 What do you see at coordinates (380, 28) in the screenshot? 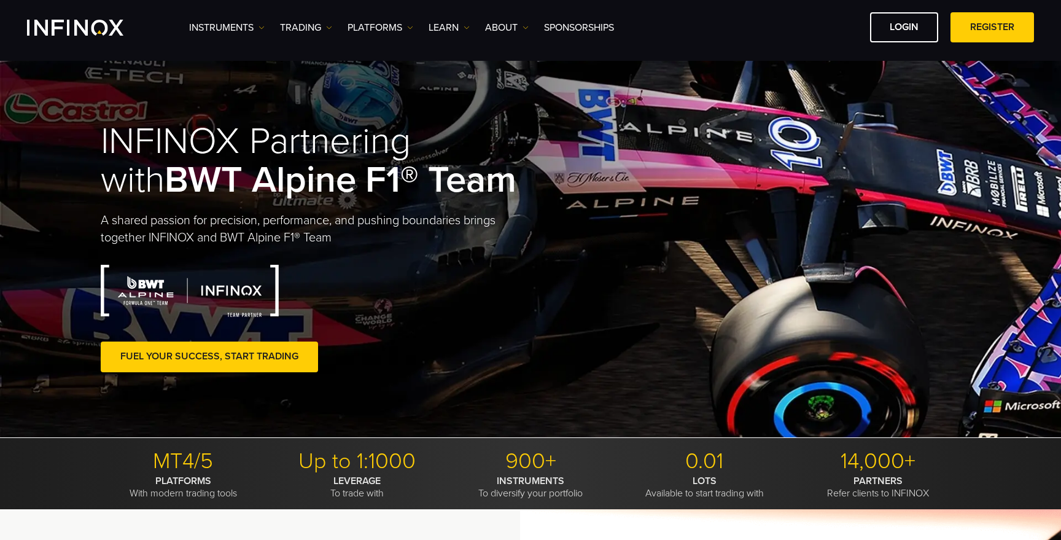
I see `a: PLATFORMS` at bounding box center [380, 28].